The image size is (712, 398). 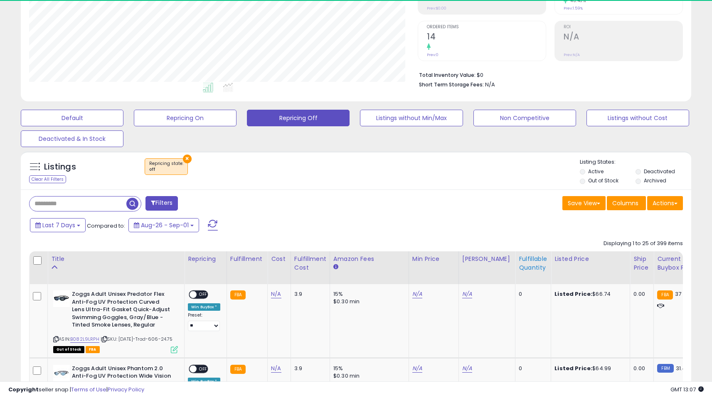 I want to click on span: Ordered Items, so click(x=486, y=27).